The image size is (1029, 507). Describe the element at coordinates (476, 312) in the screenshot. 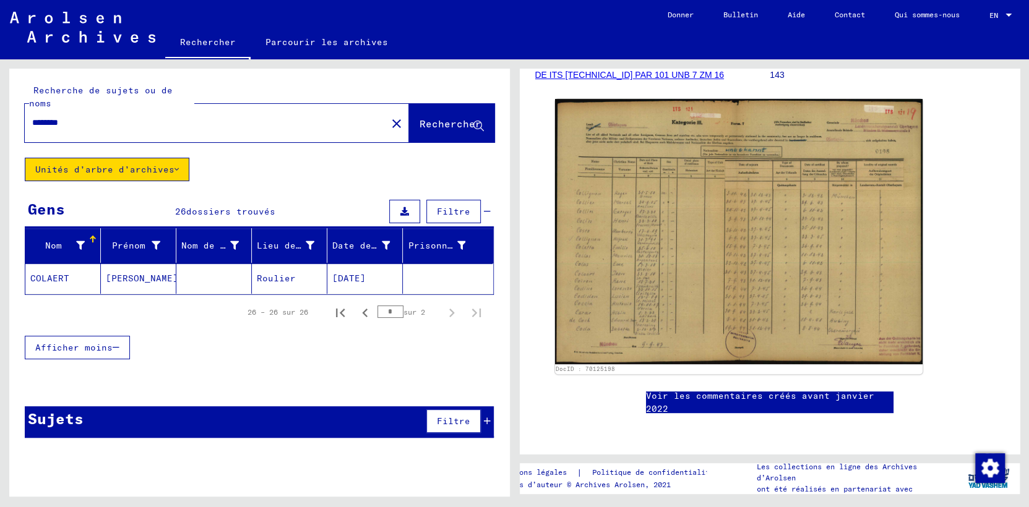

I see `button: Dernière page` at that location.